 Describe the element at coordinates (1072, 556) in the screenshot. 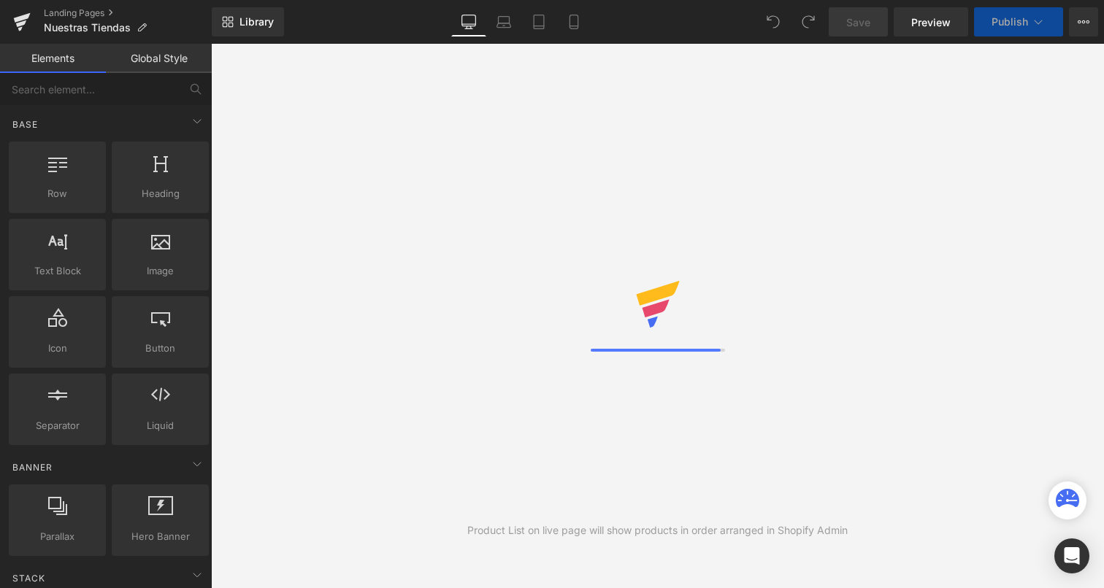

I see `div: Open Intercom Messenger` at that location.